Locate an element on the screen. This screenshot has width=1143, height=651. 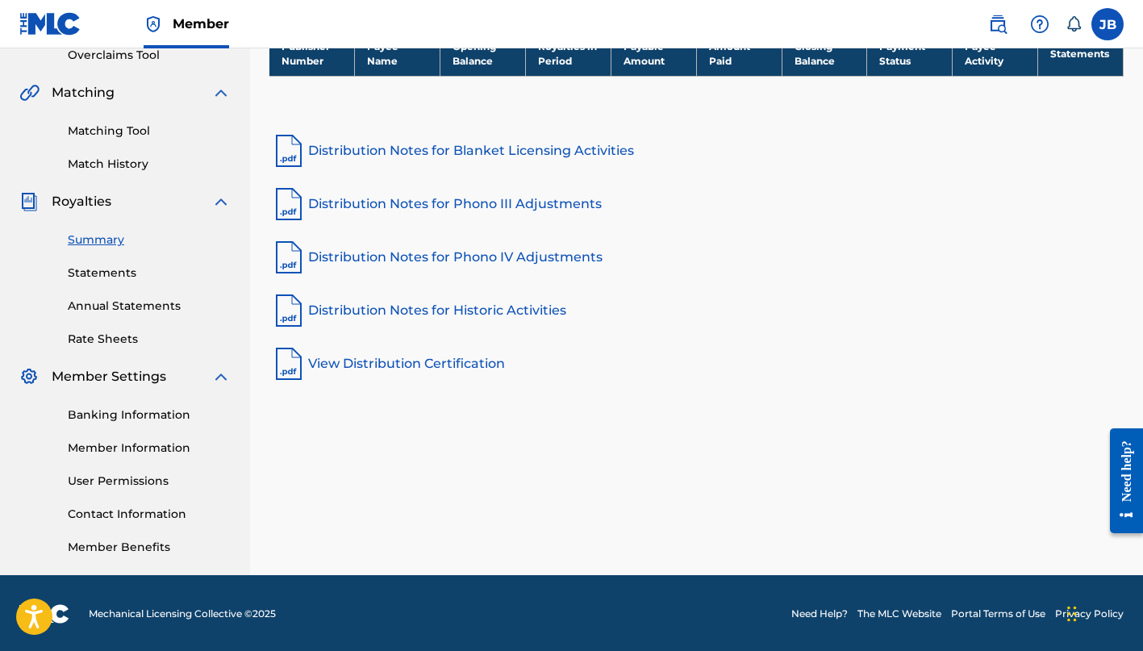
a: Distribution Notes for Phono III Adjustments is located at coordinates (696, 204).